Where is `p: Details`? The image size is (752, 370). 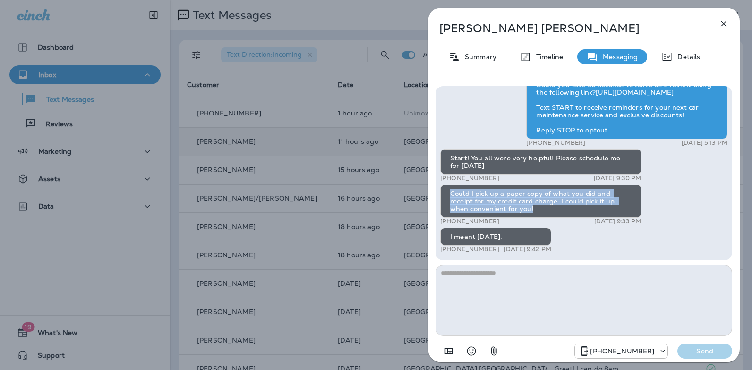
p: Details is located at coordinates (687, 57).